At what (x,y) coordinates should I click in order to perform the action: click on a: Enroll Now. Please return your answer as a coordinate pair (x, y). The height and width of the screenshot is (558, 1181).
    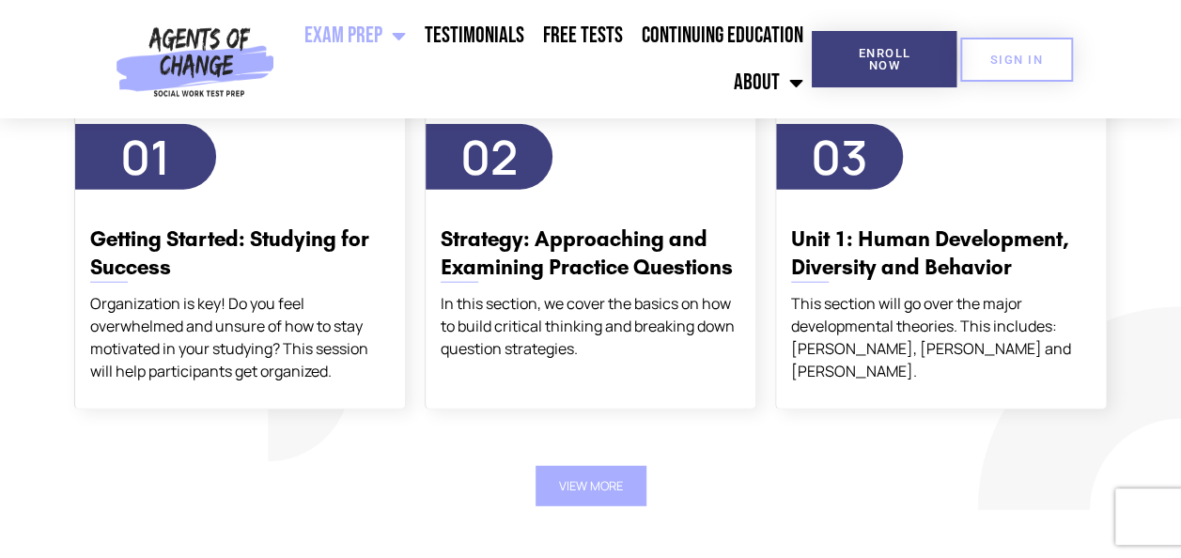
    Looking at the image, I should click on (884, 59).